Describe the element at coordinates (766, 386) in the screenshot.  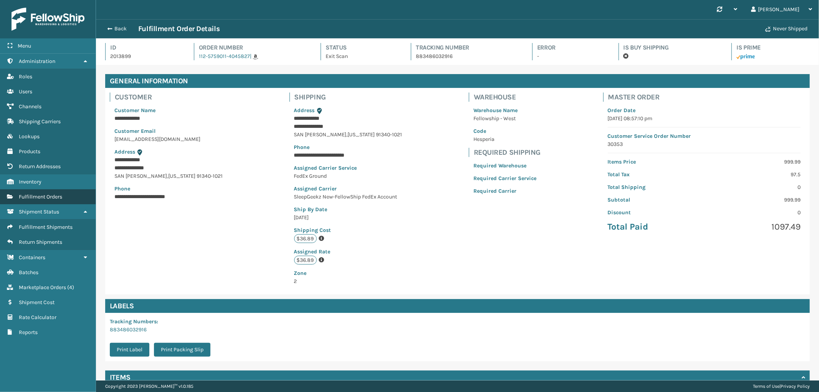
I see `a: Terms of Use` at that location.